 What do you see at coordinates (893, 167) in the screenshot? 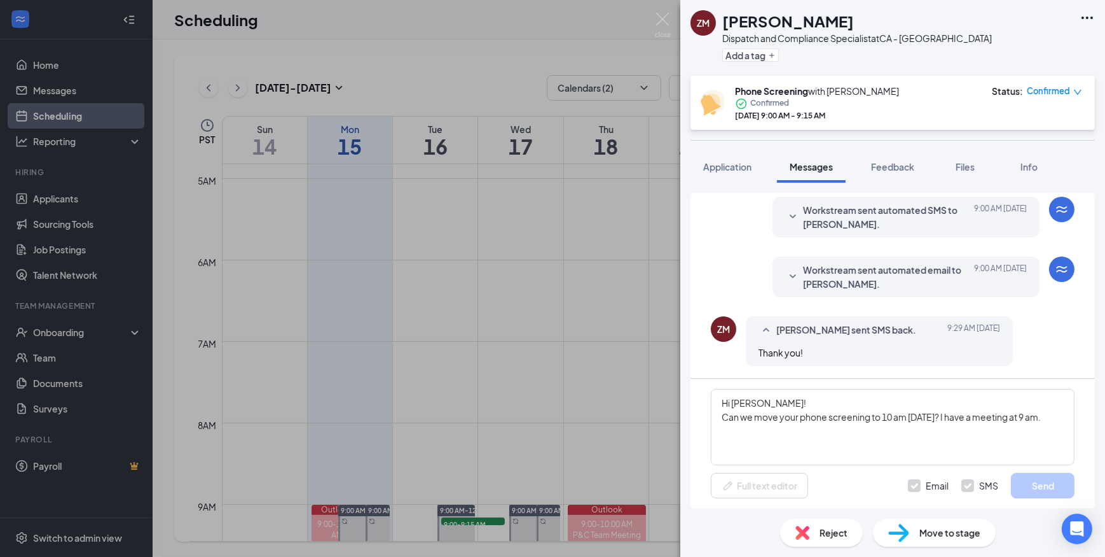
I see `span: Feedback` at bounding box center [893, 167].